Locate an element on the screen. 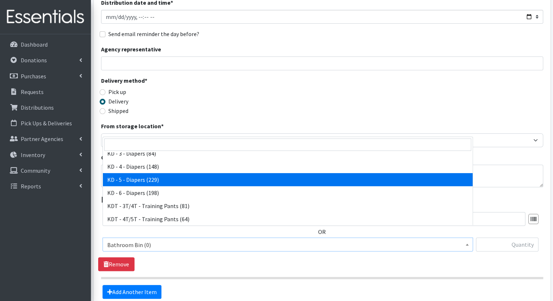  label: Agency representative is located at coordinates (131, 49).